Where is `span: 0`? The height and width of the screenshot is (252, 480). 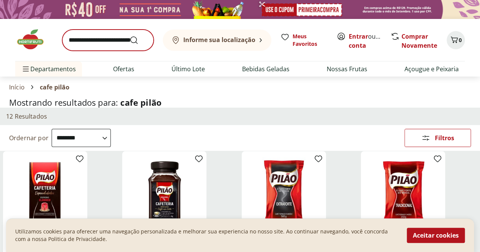
span: 0 is located at coordinates (460, 40).